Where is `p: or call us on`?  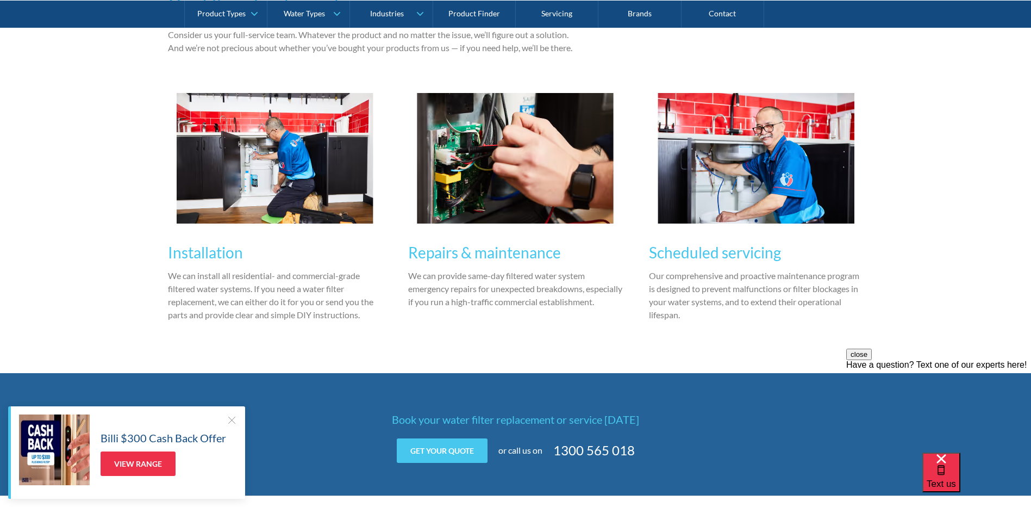 p: or call us on is located at coordinates (520, 450).